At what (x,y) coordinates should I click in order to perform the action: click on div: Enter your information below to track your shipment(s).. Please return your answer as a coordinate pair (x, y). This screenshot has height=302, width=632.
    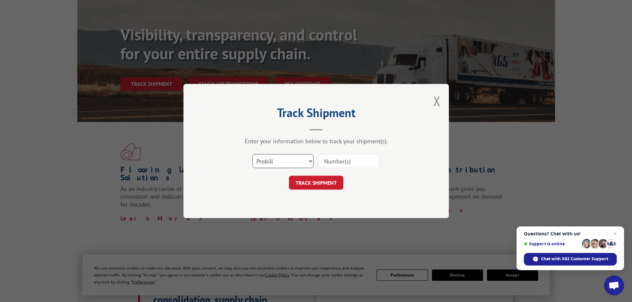
    Looking at the image, I should click on (316, 141).